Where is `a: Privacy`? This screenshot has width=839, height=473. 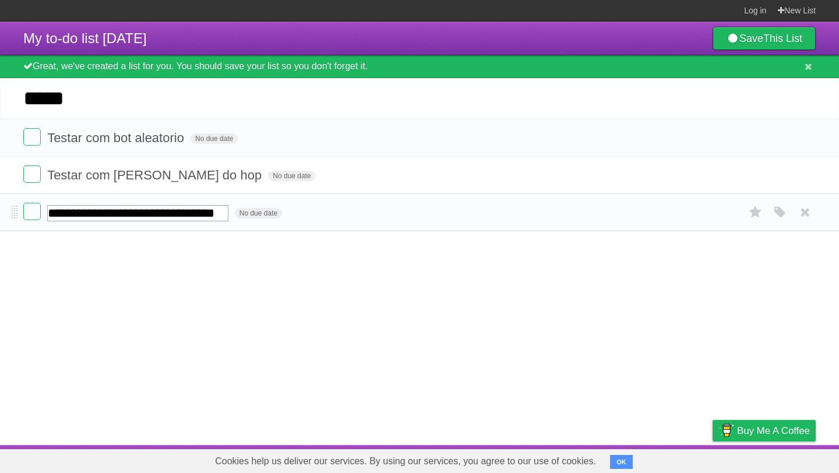
a: Privacy is located at coordinates (713, 459).